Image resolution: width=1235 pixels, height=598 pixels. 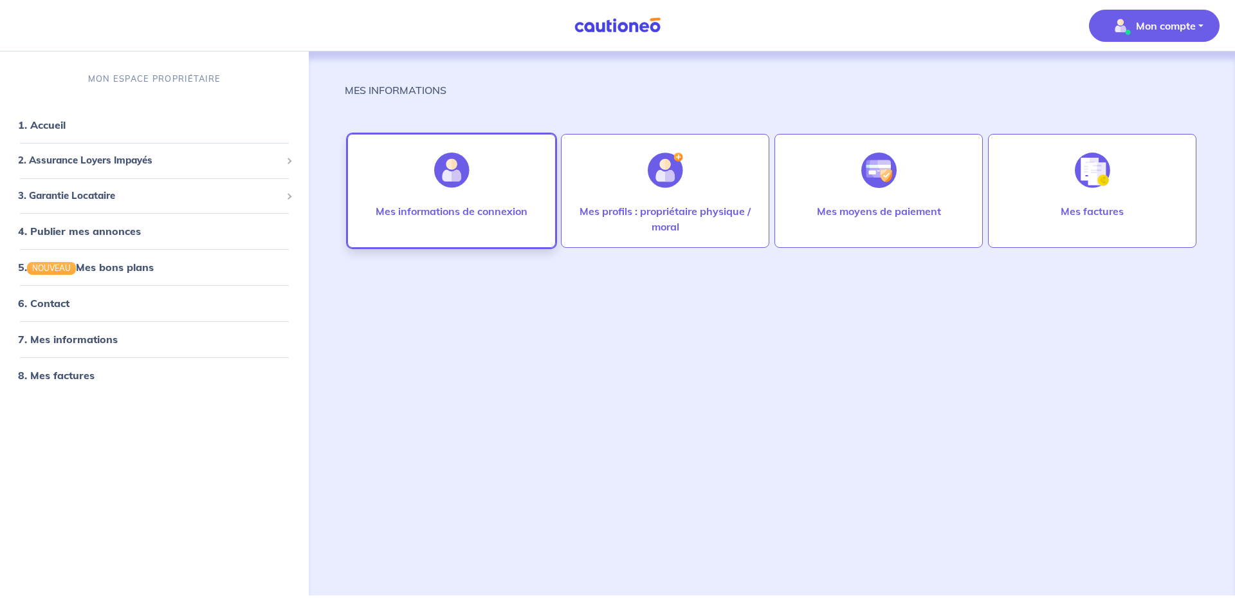 I want to click on a: 8. Mes factures, so click(x=56, y=375).